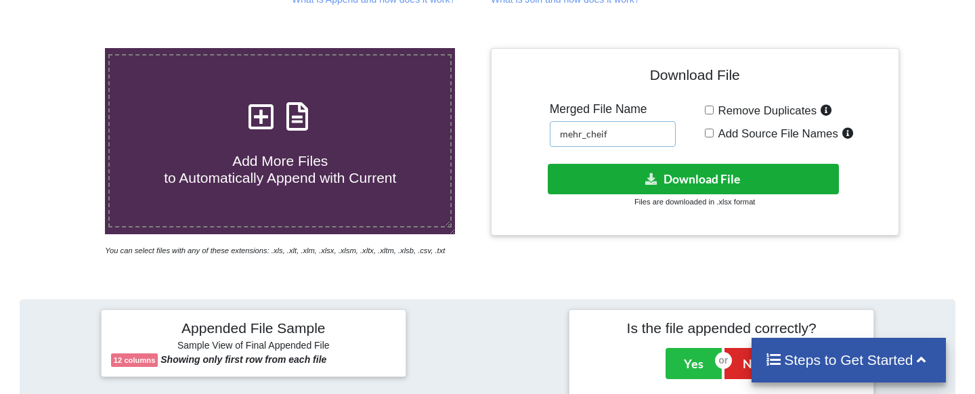 The height and width of the screenshot is (394, 975). I want to click on span: Add More Files to Automatically Append with Current, so click(280, 169).